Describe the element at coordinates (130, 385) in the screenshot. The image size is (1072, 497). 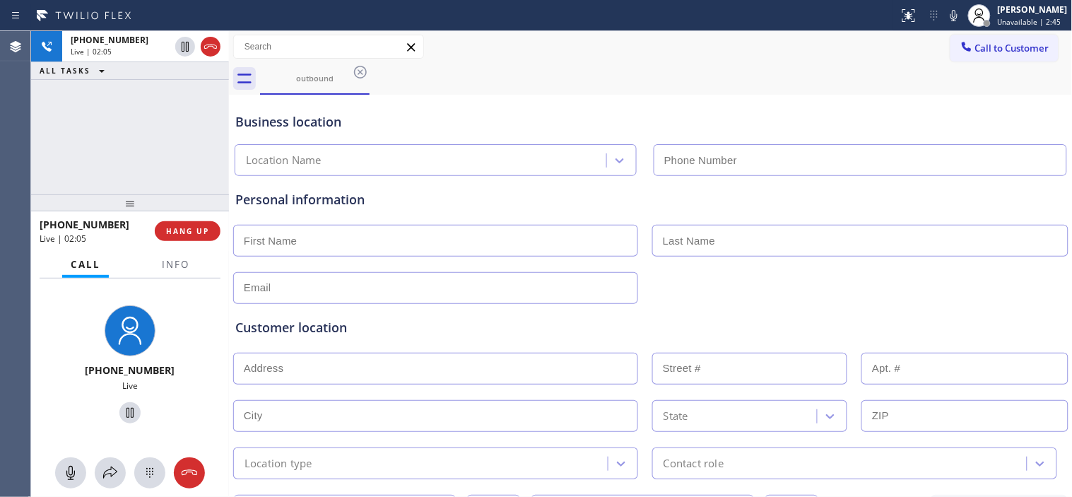
I see `span: Live` at that location.